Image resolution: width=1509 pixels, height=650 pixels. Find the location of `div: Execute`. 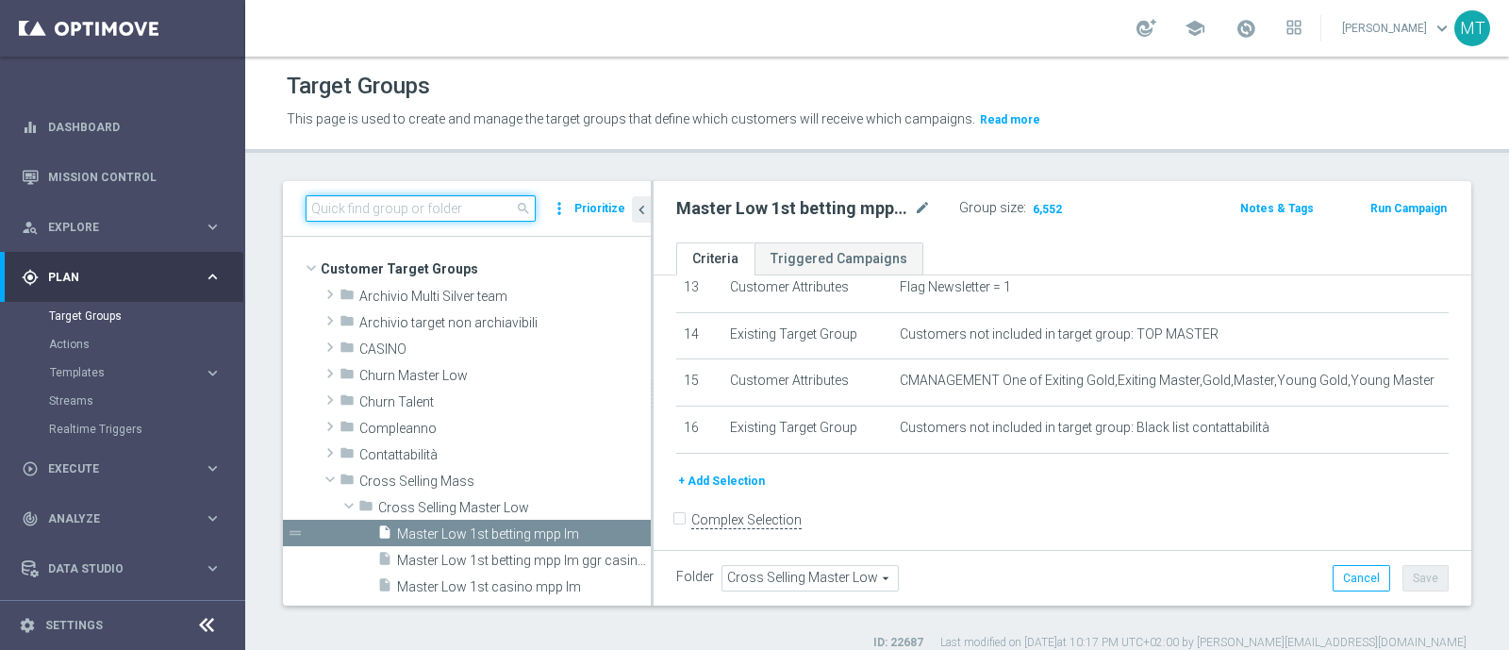

div: Execute is located at coordinates (112, 469).